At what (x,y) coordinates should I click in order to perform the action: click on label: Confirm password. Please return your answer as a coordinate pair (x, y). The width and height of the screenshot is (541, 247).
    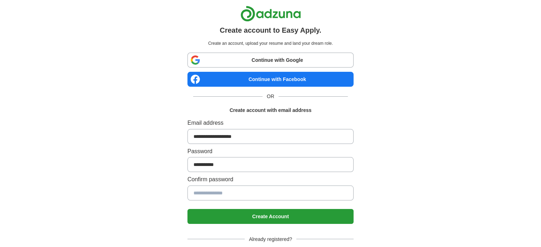
    Looking at the image, I should click on (270, 180).